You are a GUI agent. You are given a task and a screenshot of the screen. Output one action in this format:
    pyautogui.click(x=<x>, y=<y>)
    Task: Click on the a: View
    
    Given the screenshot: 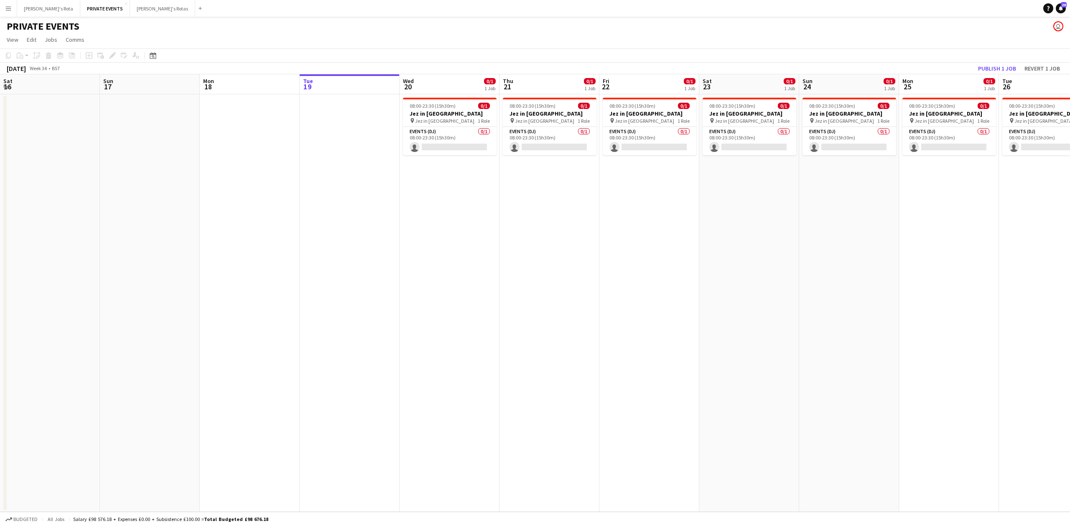 What is the action you would take?
    pyautogui.click(x=13, y=40)
    